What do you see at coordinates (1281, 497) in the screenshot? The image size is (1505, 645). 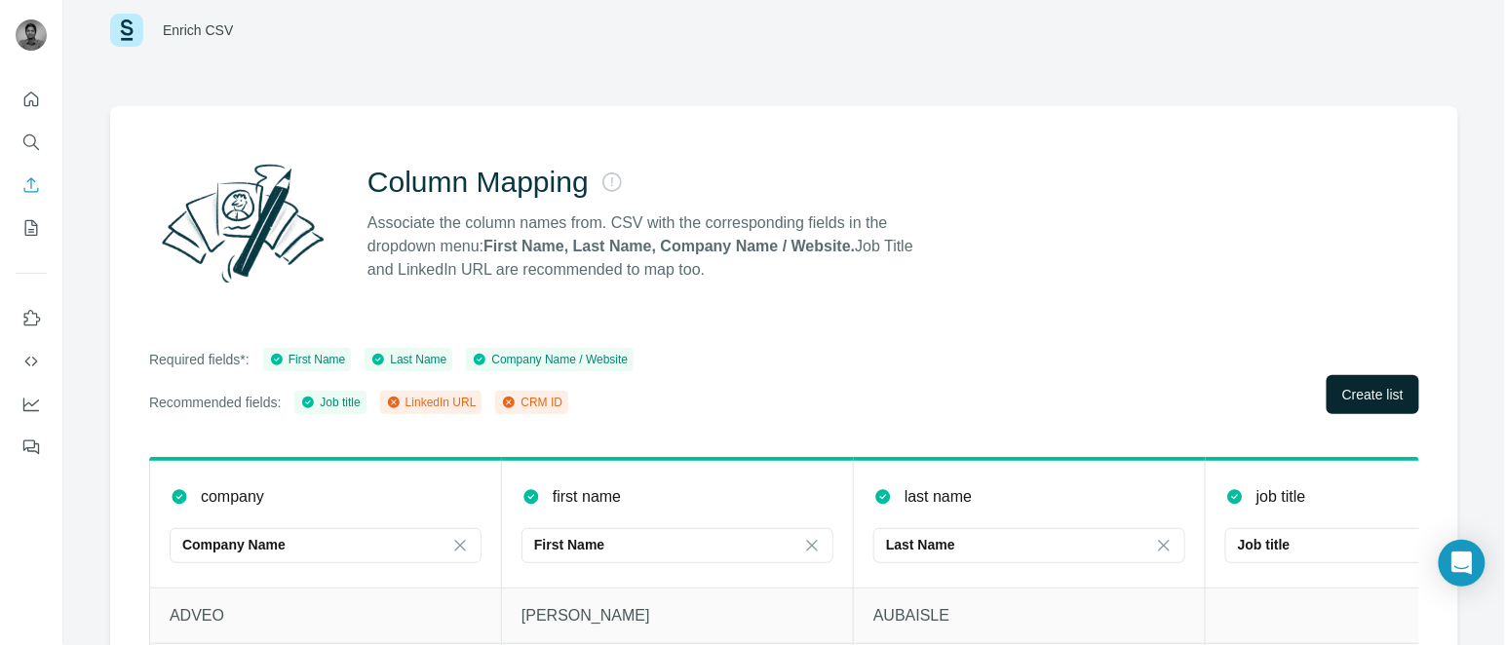 I see `p: job title` at bounding box center [1281, 497].